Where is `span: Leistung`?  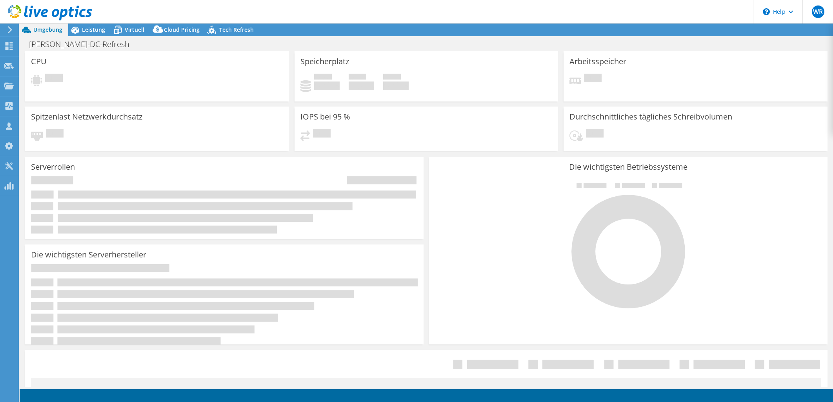 span: Leistung is located at coordinates (93, 29).